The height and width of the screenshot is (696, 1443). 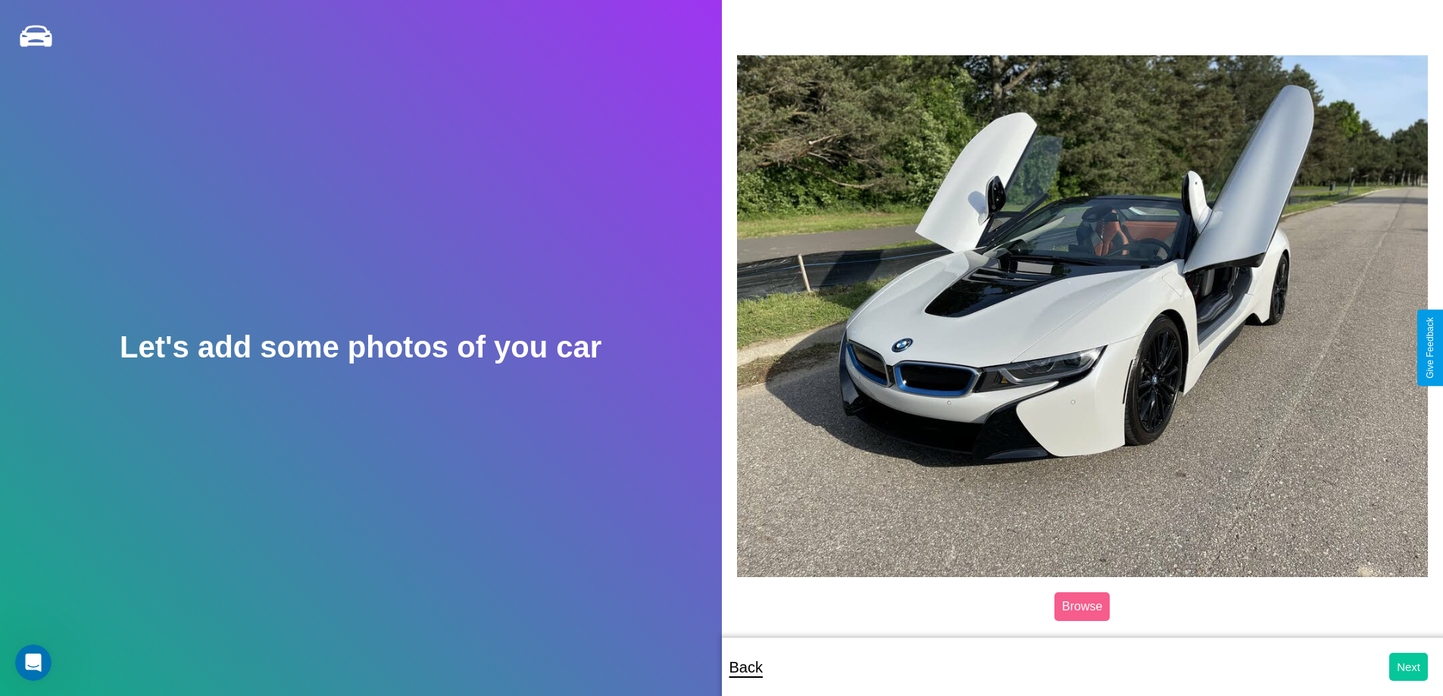 What do you see at coordinates (746, 667) in the screenshot?
I see `p: Back` at bounding box center [746, 667].